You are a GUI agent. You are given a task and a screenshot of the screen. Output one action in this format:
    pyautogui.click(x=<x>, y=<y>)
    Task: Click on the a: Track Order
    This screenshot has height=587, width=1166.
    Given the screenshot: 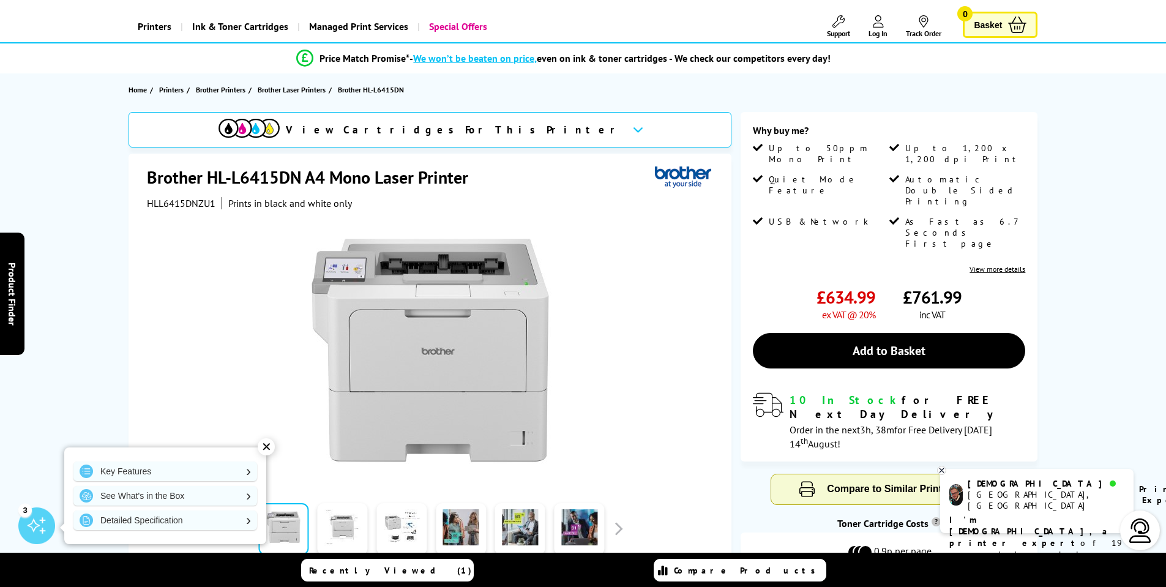 What is the action you would take?
    pyautogui.click(x=924, y=26)
    